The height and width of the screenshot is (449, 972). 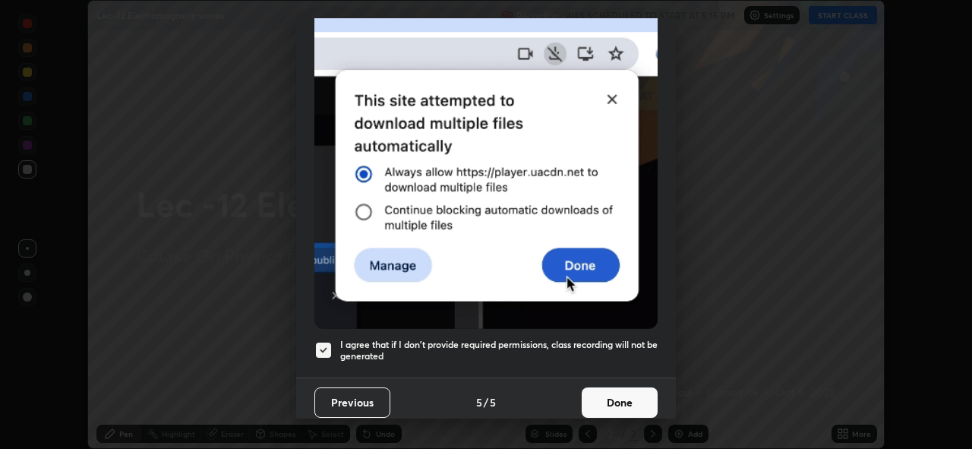 What do you see at coordinates (619, 402) in the screenshot?
I see `button: Done` at bounding box center [619, 402].